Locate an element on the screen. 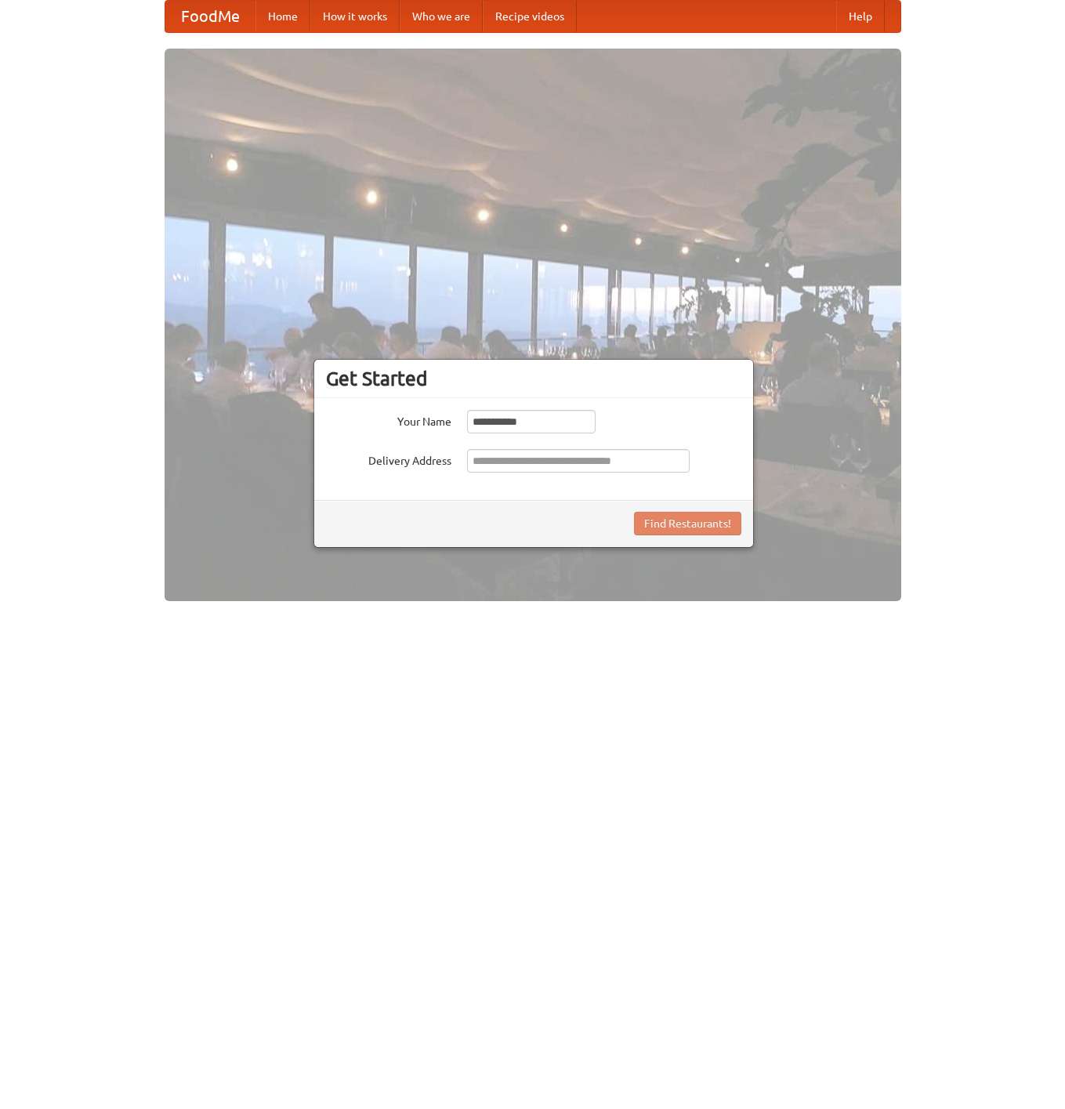 The image size is (1065, 1109). a: Who we are is located at coordinates (441, 16).